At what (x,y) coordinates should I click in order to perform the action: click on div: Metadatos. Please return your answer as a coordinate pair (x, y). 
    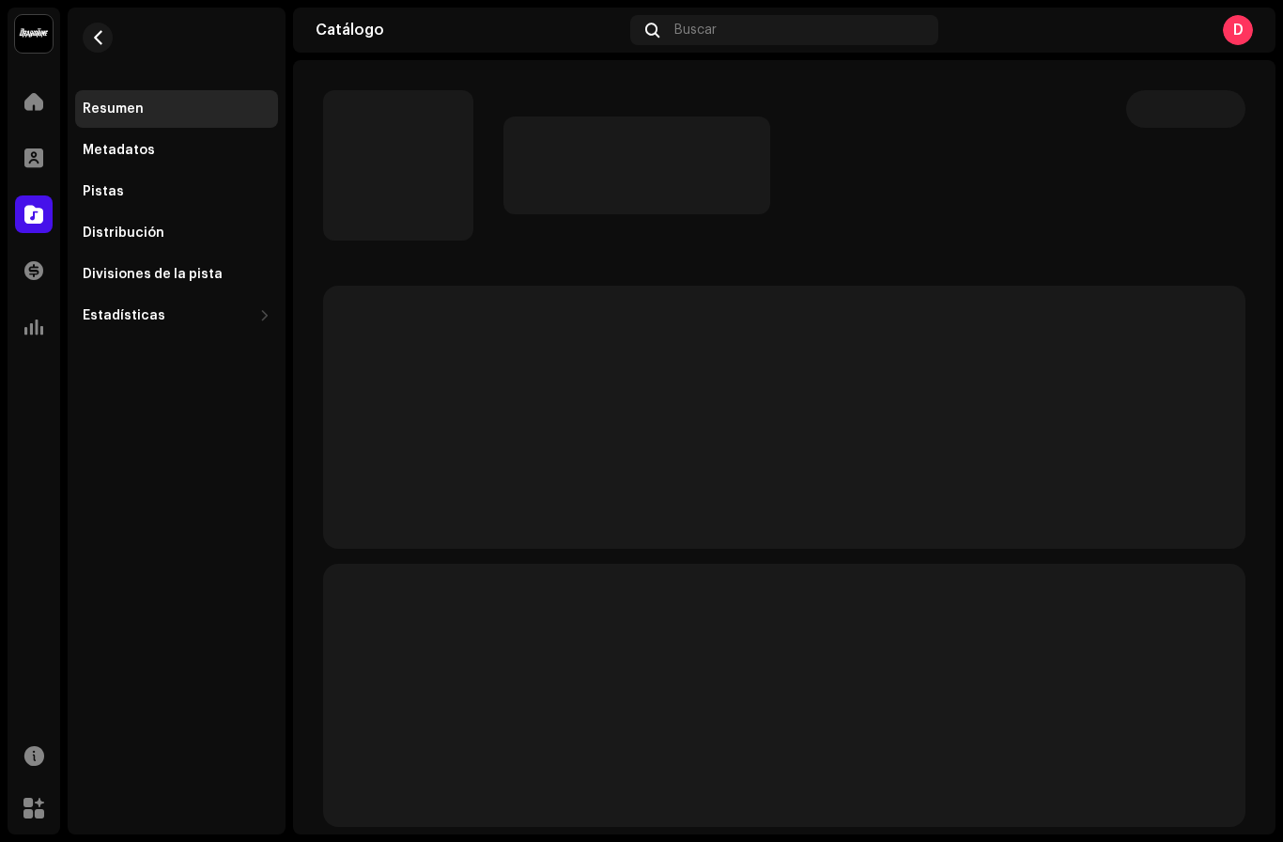
    Looking at the image, I should click on (118, 150).